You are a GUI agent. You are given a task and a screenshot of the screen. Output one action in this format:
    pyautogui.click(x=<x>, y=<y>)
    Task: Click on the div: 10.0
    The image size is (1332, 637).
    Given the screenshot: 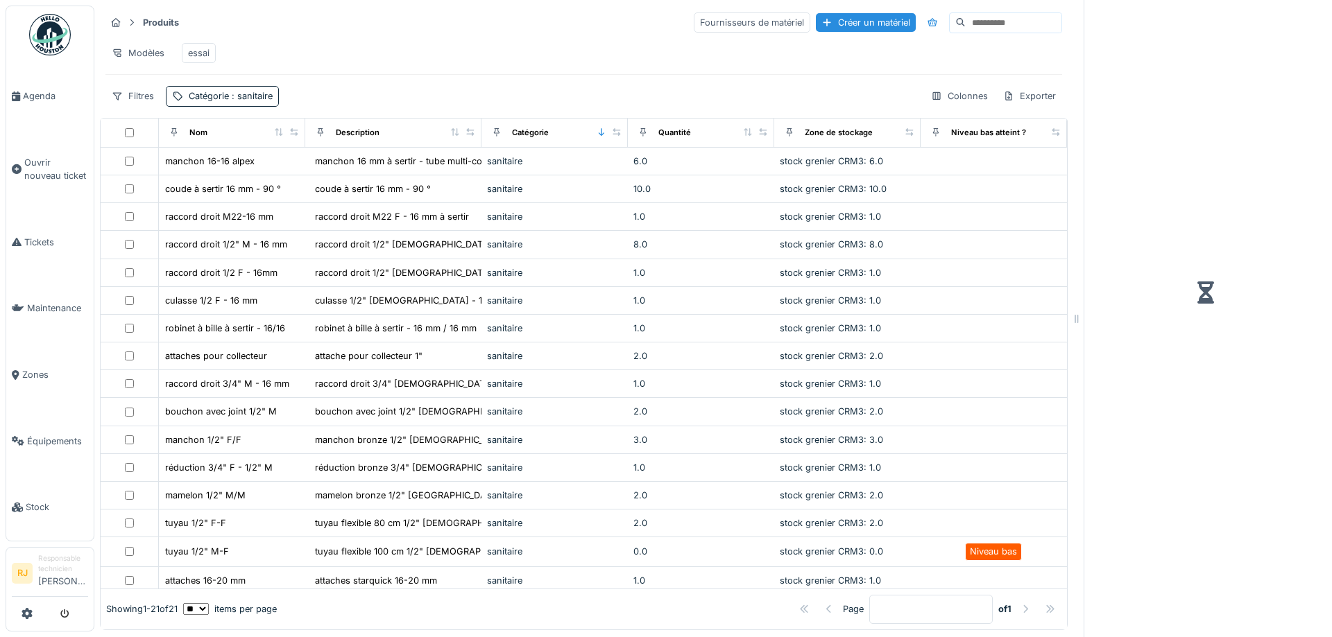 What is the action you would take?
    pyautogui.click(x=700, y=189)
    